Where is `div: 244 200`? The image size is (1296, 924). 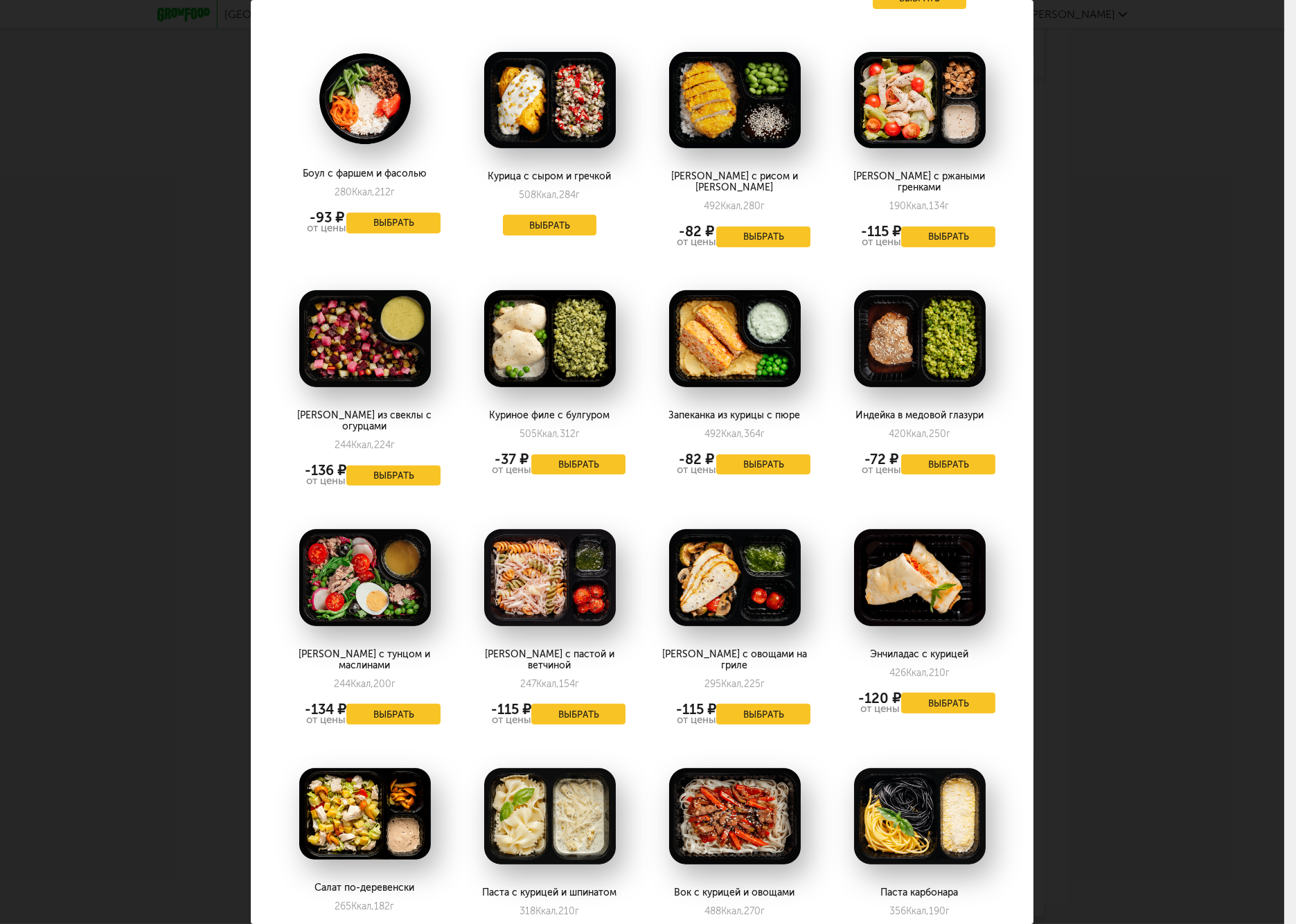
div: 244 200 is located at coordinates (364, 683).